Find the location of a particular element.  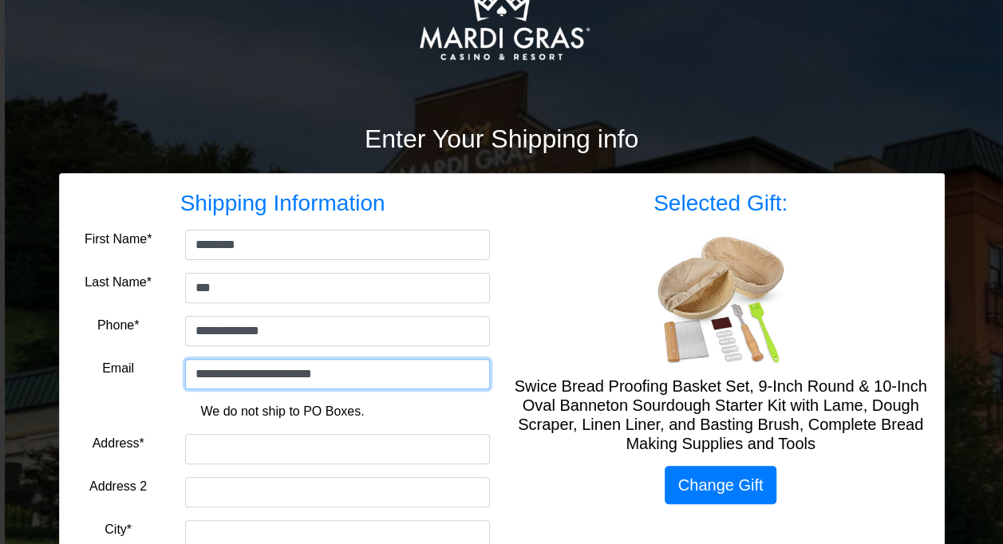

h5: Swice Bread Proofing Basket Set, 9-Inch Round & 10-Inch Oval Banneton Sourdough Starter Kit with ... is located at coordinates (721, 415).